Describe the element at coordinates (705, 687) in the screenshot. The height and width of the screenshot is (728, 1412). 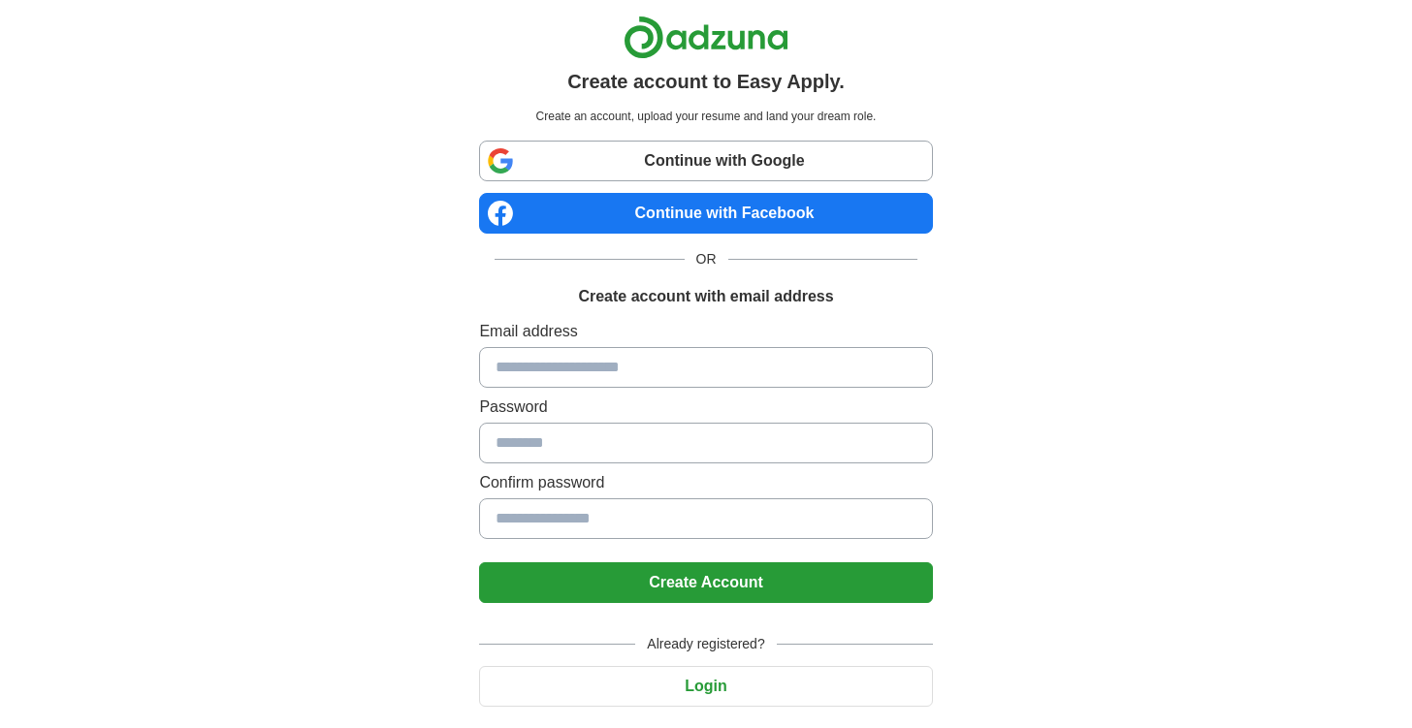
I see `button: Login` at that location.